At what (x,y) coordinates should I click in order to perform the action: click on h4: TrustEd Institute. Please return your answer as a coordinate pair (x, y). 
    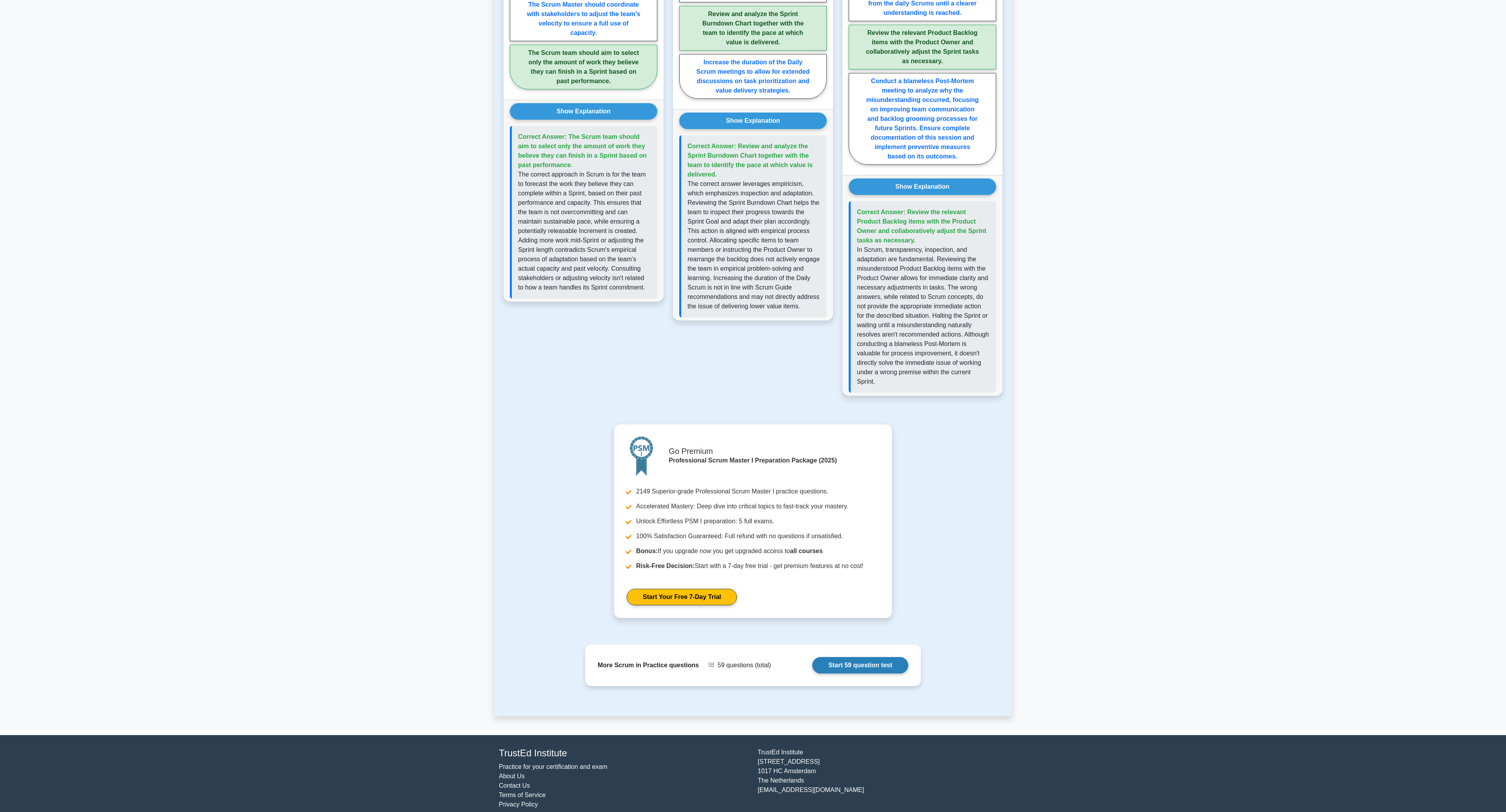
    Looking at the image, I should click on (624, 753).